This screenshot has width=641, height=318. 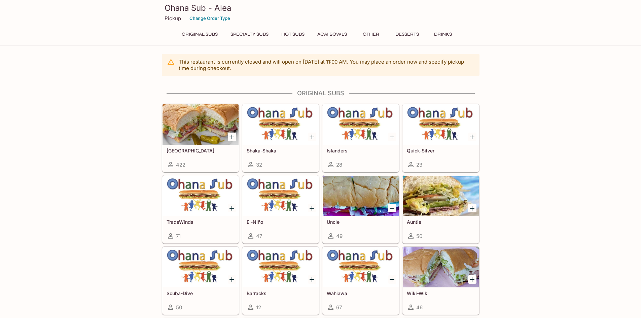 What do you see at coordinates (392, 208) in the screenshot?
I see `button: Add Uncle` at bounding box center [392, 208].